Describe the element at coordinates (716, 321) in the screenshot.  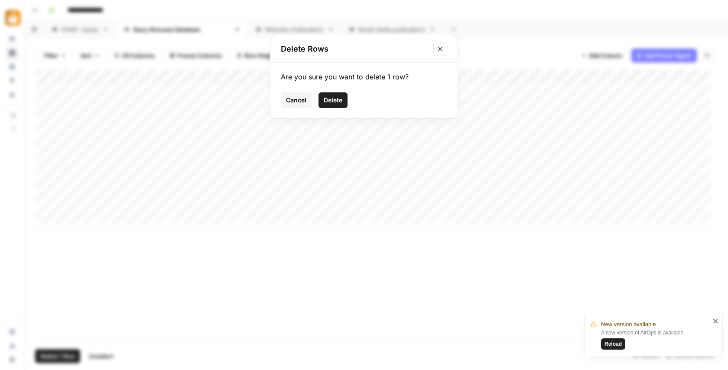
I see `button: close` at that location.